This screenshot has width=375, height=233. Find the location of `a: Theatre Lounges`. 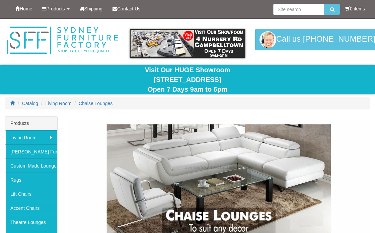

a: Theatre Lounges is located at coordinates (31, 222).